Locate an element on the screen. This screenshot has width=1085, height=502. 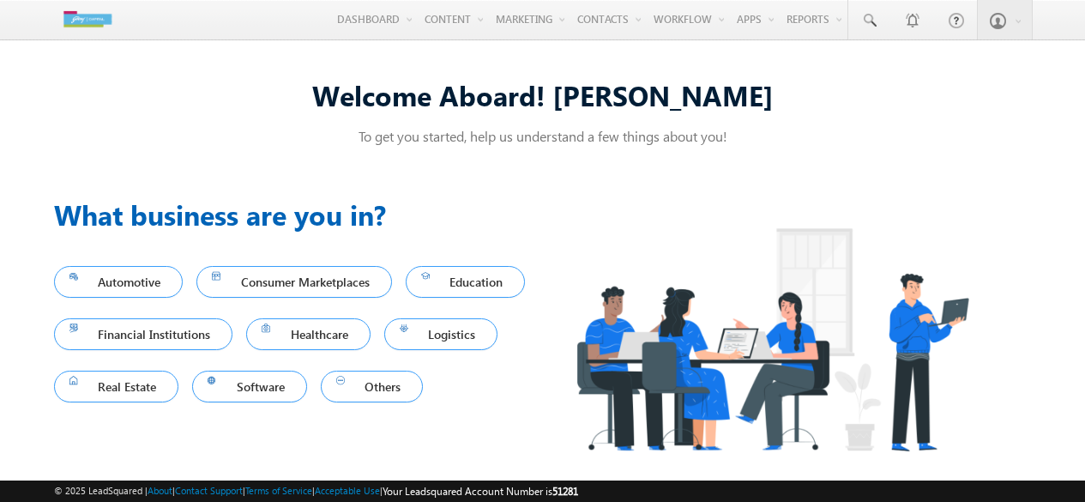
span: Education is located at coordinates (466, 281).